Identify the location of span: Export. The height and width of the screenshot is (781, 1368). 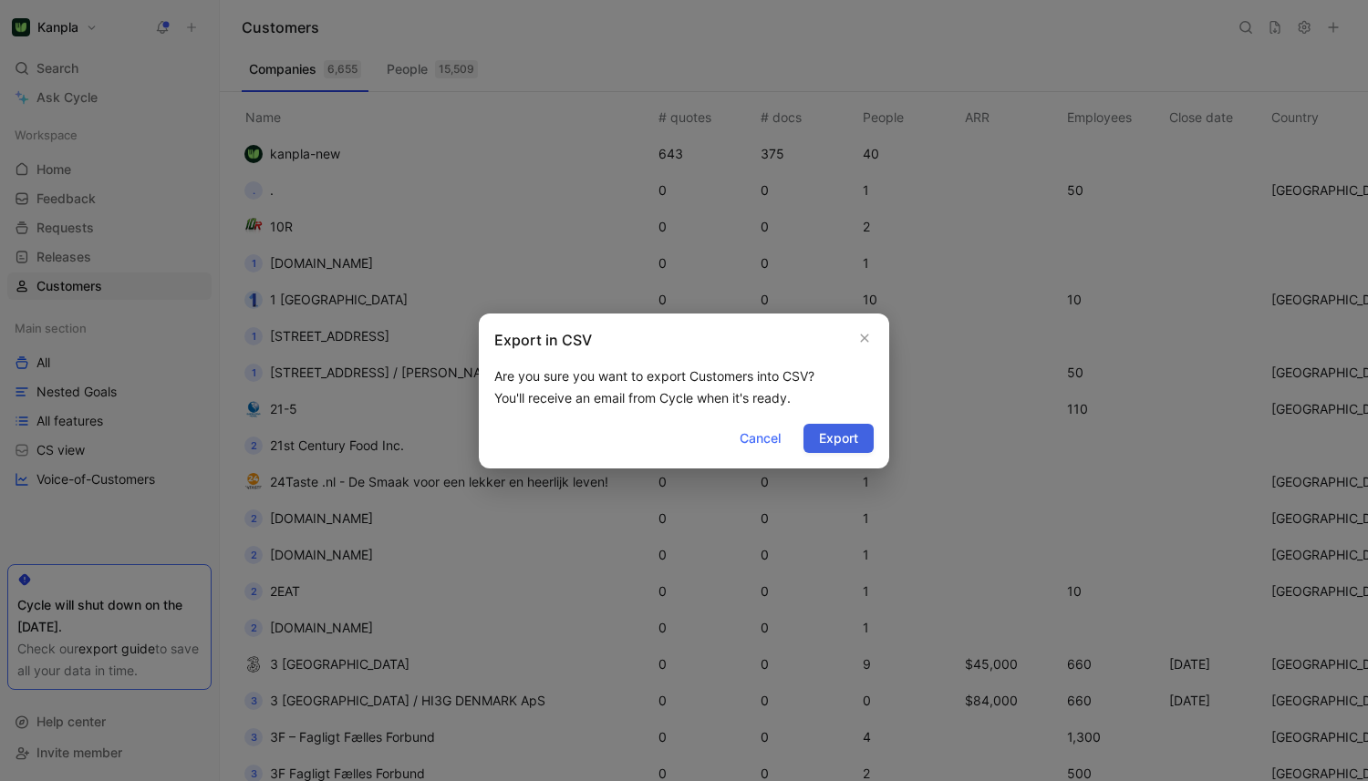
(838, 439).